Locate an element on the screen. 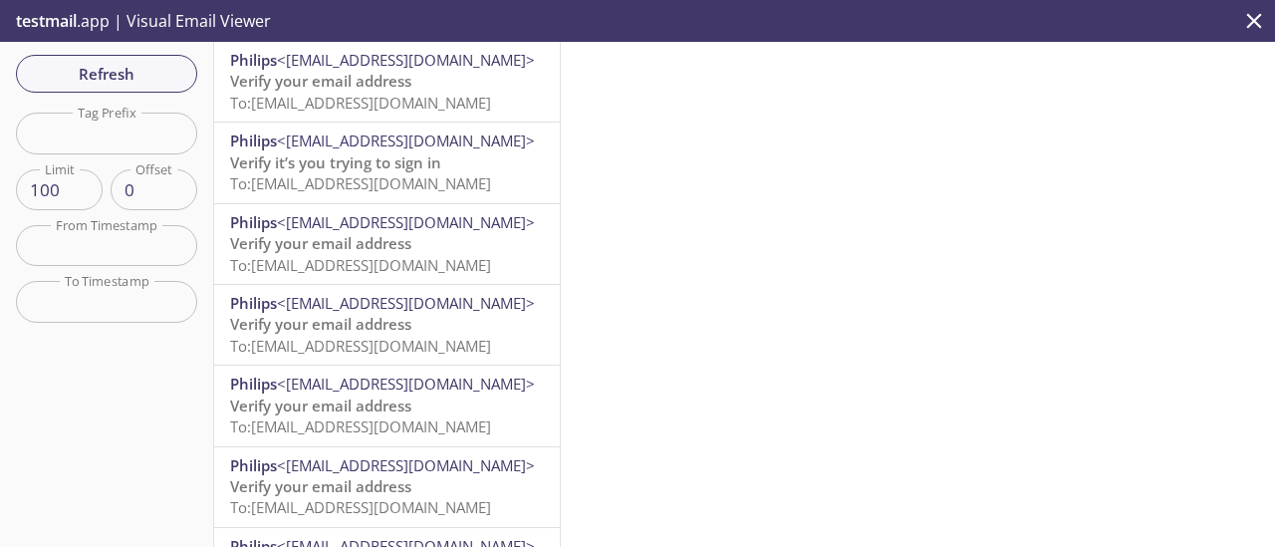 Image resolution: width=1275 pixels, height=549 pixels. span: testmail is located at coordinates (46, 21).